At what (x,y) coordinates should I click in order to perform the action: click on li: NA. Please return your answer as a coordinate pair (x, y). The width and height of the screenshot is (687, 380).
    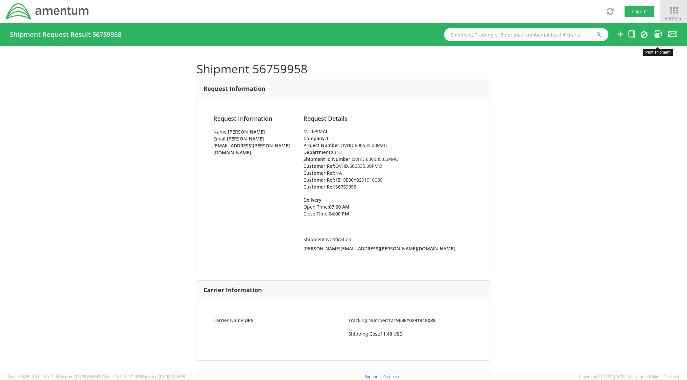
    Looking at the image, I should click on (389, 173).